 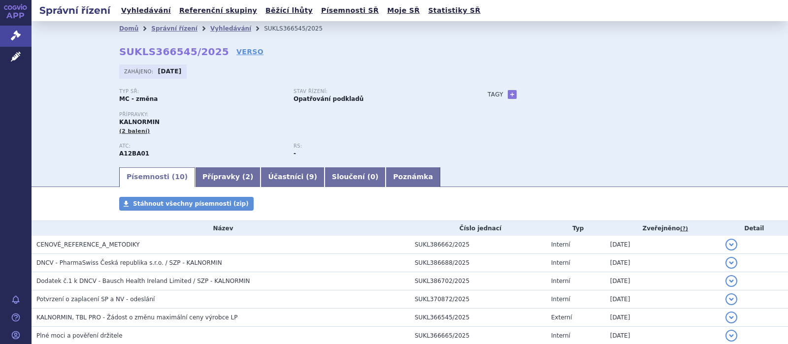 What do you see at coordinates (174, 52) in the screenshot?
I see `strong: SUKLS366545/2025` at bounding box center [174, 52].